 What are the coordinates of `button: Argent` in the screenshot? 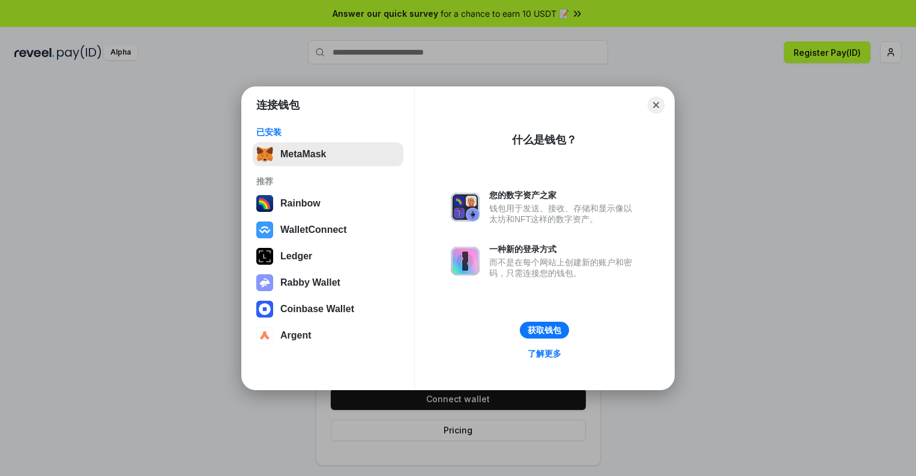 It's located at (328, 336).